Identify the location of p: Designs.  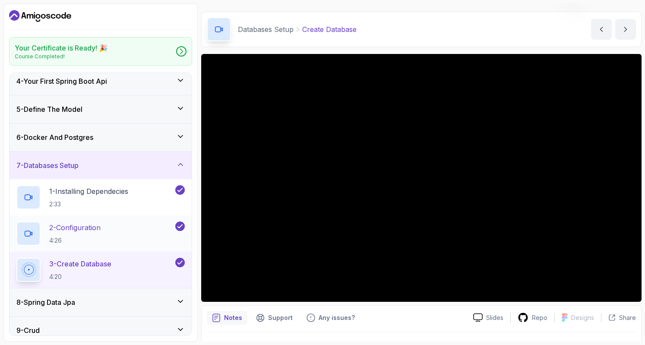
(583, 318).